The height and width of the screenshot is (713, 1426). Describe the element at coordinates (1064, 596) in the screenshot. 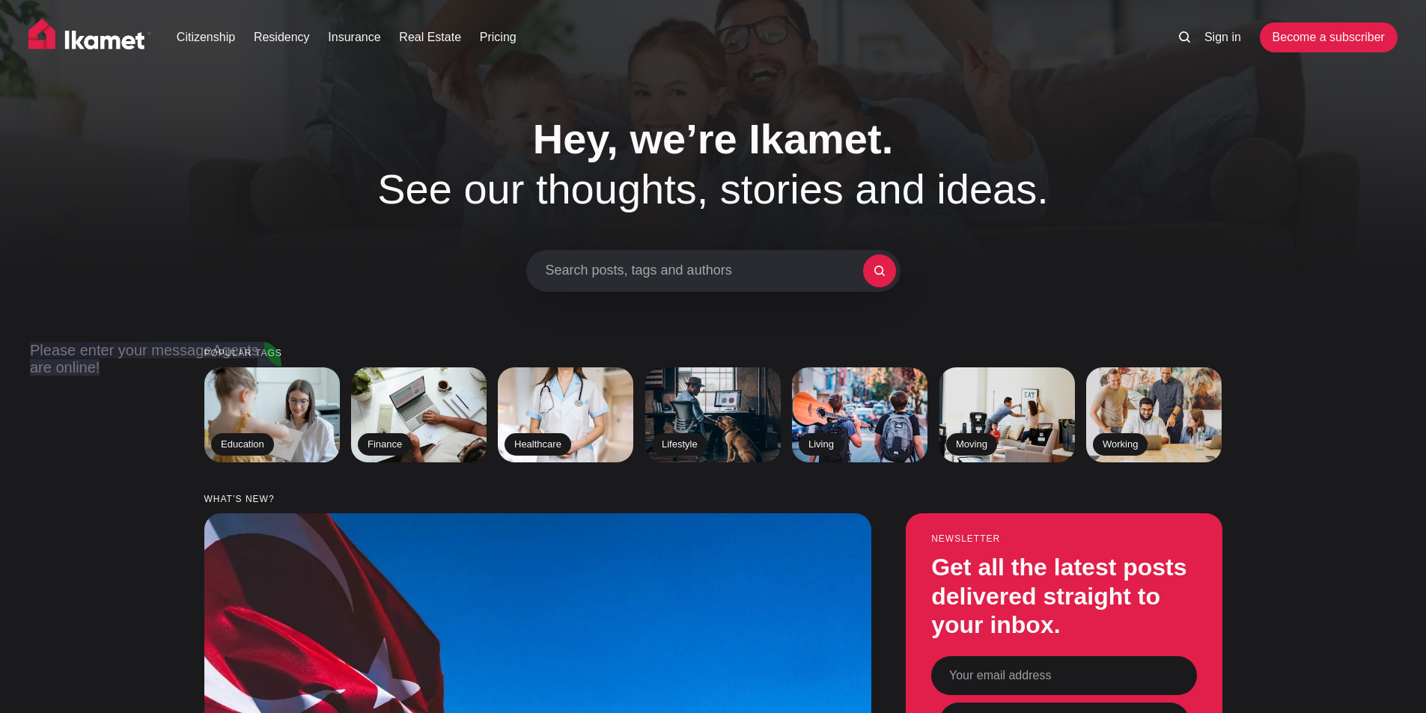

I see `h3: Get all the latest posts delivered straight to your inbox.` at that location.